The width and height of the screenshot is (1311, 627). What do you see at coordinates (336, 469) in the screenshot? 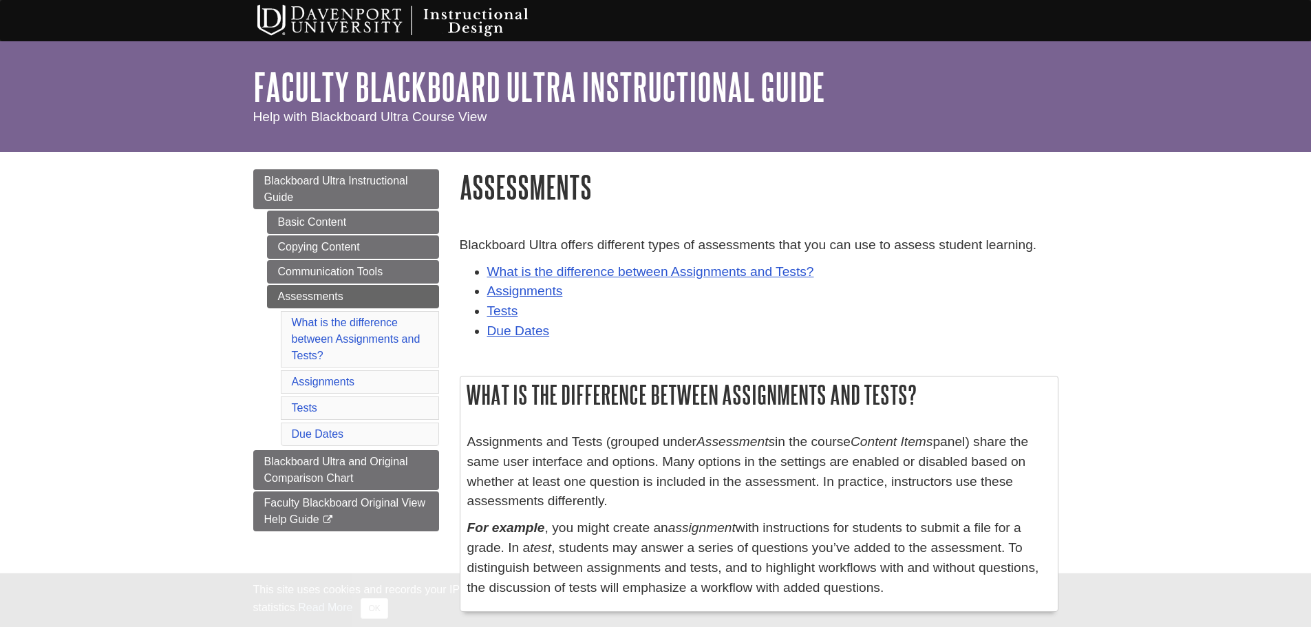
I see `span: Blackboard Ultra and Original Comparison Chart` at bounding box center [336, 469].